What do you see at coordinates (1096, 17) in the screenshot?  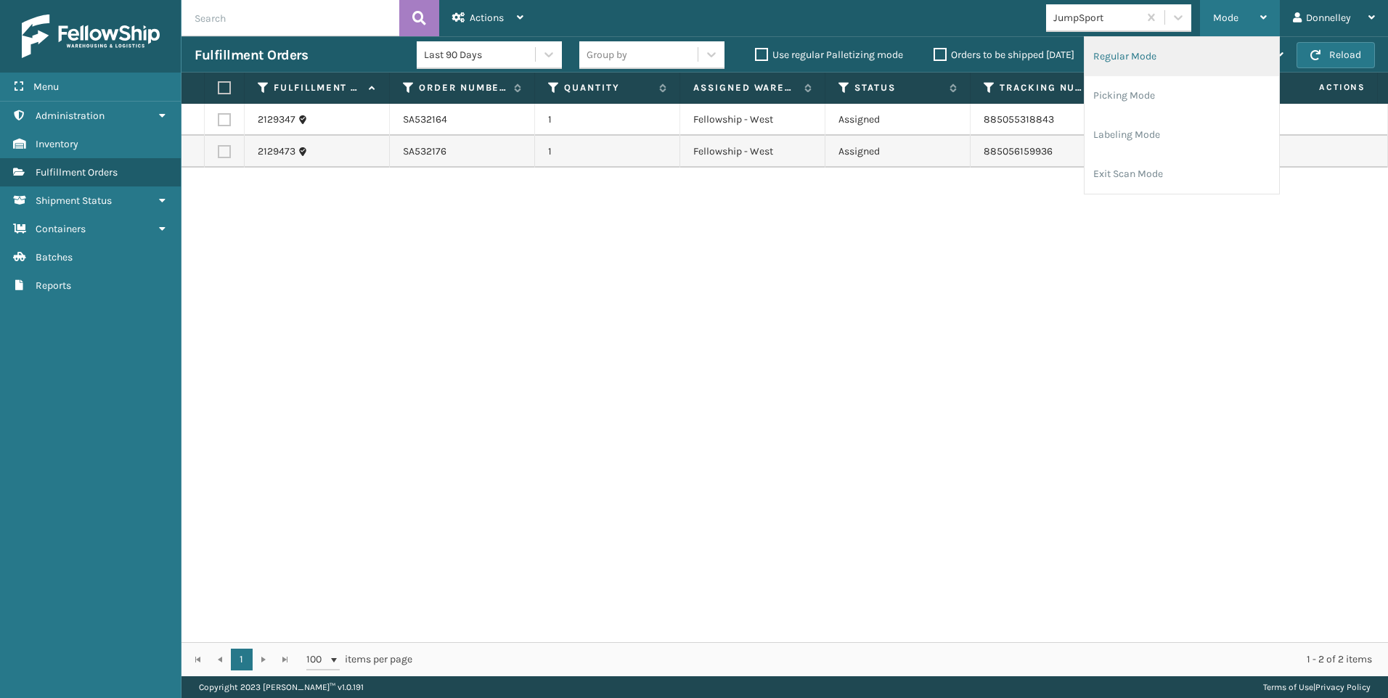 I see `div: JumpSport` at bounding box center [1096, 17].